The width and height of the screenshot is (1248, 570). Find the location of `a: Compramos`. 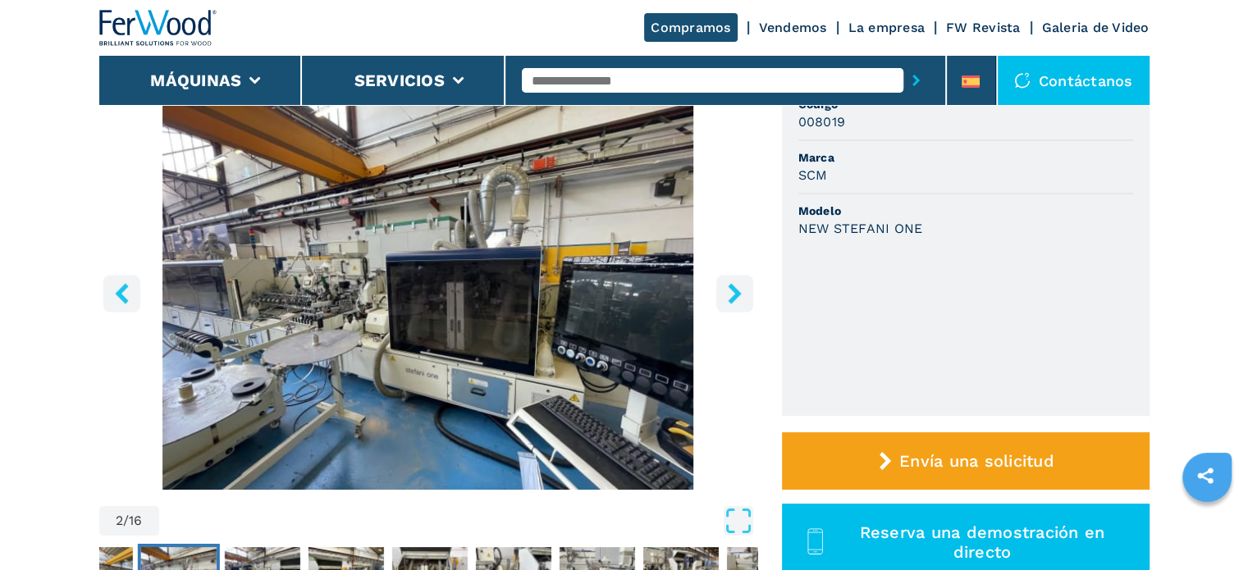

a: Compramos is located at coordinates (690, 27).